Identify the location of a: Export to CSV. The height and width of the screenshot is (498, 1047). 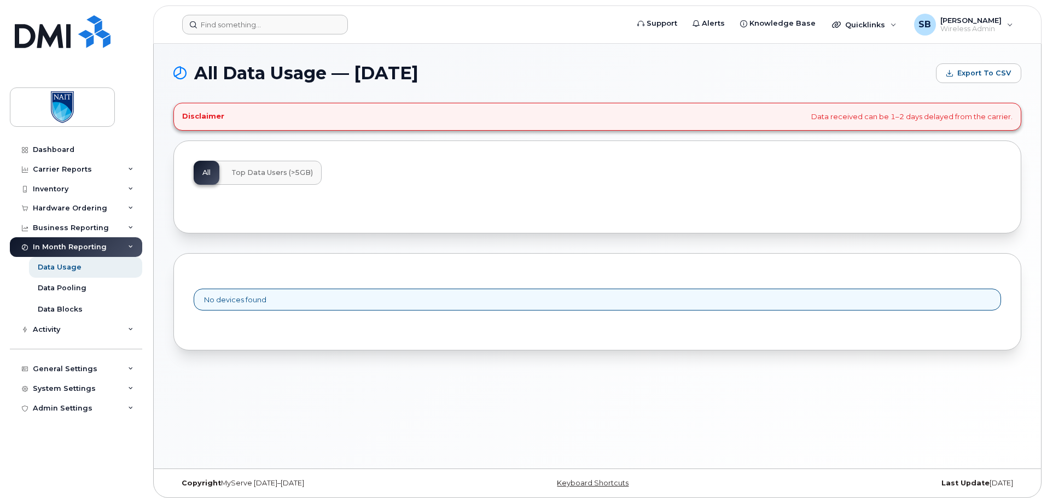
(979, 73).